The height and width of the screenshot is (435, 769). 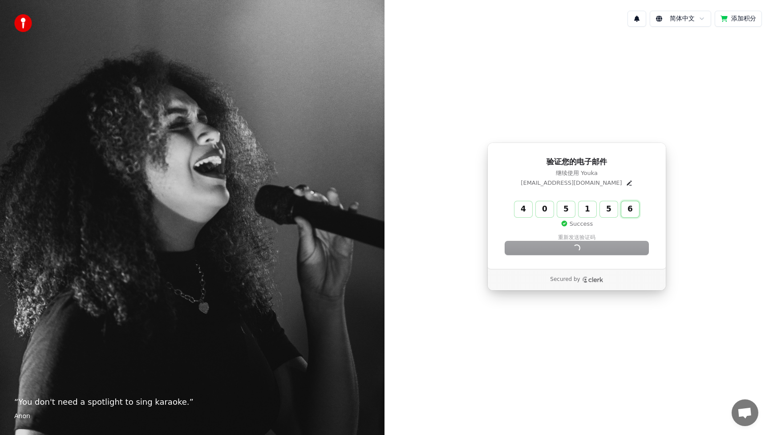 I want to click on a: Clerk logo, so click(x=593, y=280).